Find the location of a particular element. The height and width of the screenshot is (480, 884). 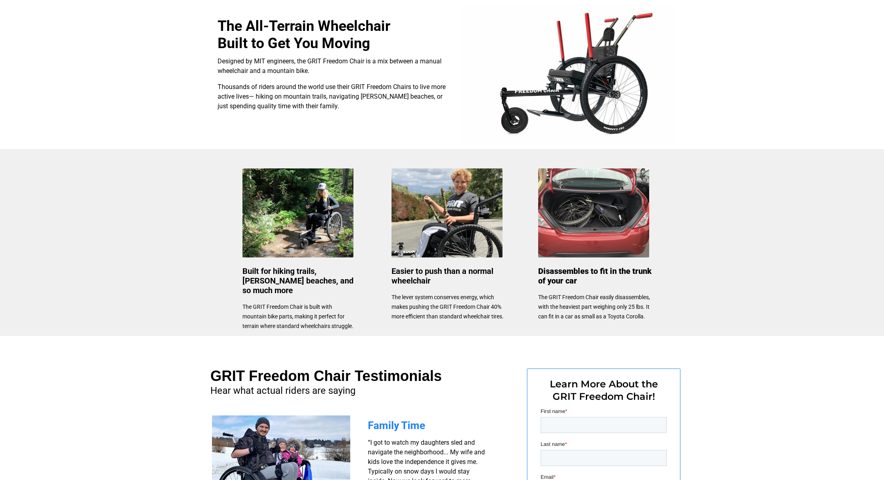

span: The GRIT Freedom Chair easily disassembles, with the heaviest part weighing only 25 lbs. It can f... is located at coordinates (594, 307).